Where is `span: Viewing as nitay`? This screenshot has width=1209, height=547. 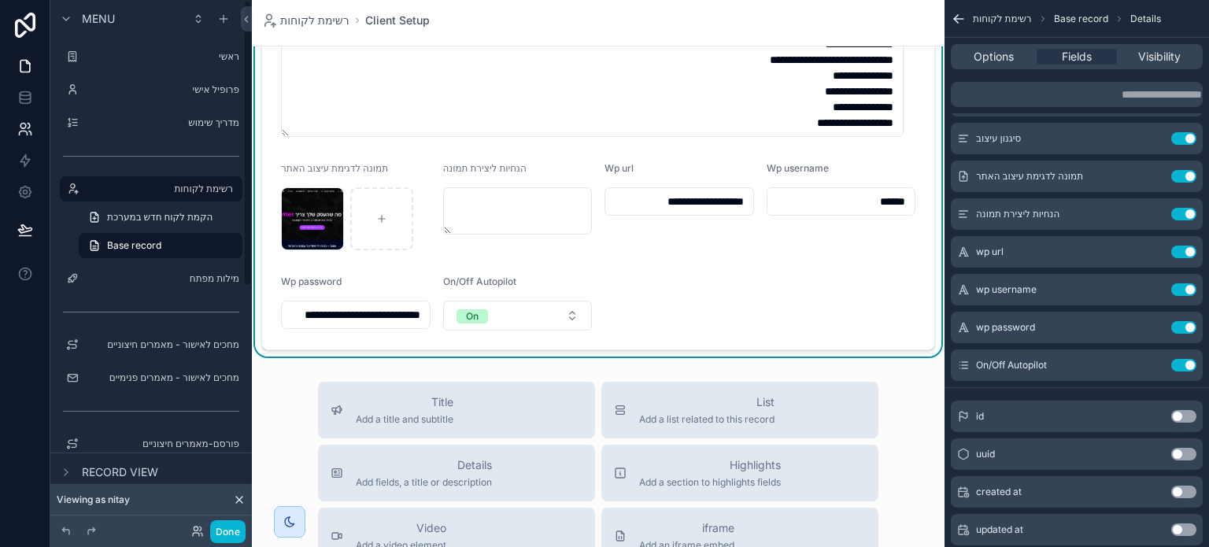 span: Viewing as nitay is located at coordinates (93, 500).